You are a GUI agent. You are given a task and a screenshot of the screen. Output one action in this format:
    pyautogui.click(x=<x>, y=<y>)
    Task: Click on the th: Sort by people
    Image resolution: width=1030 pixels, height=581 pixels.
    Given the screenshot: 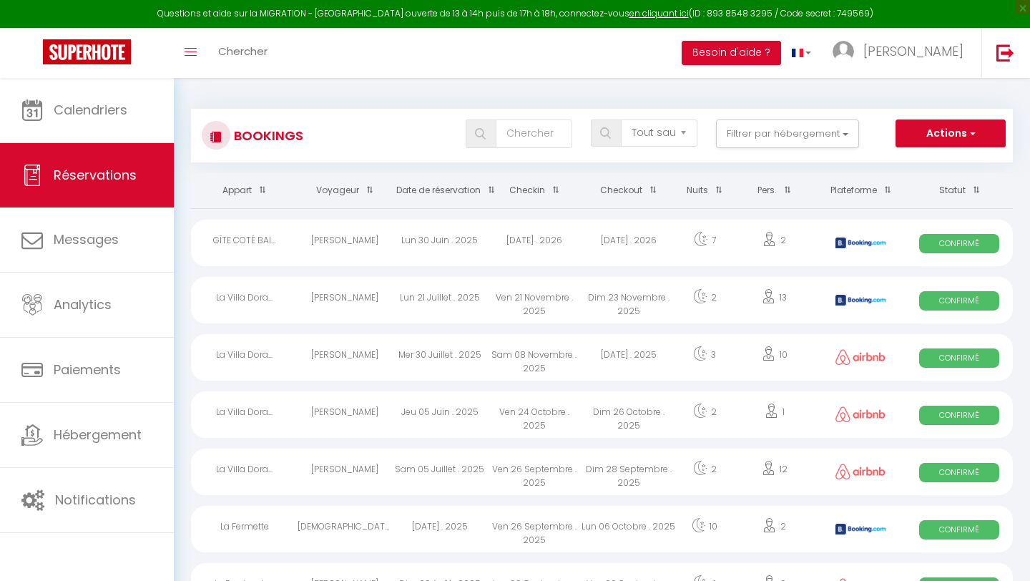 What is the action you would take?
    pyautogui.click(x=774, y=190)
    